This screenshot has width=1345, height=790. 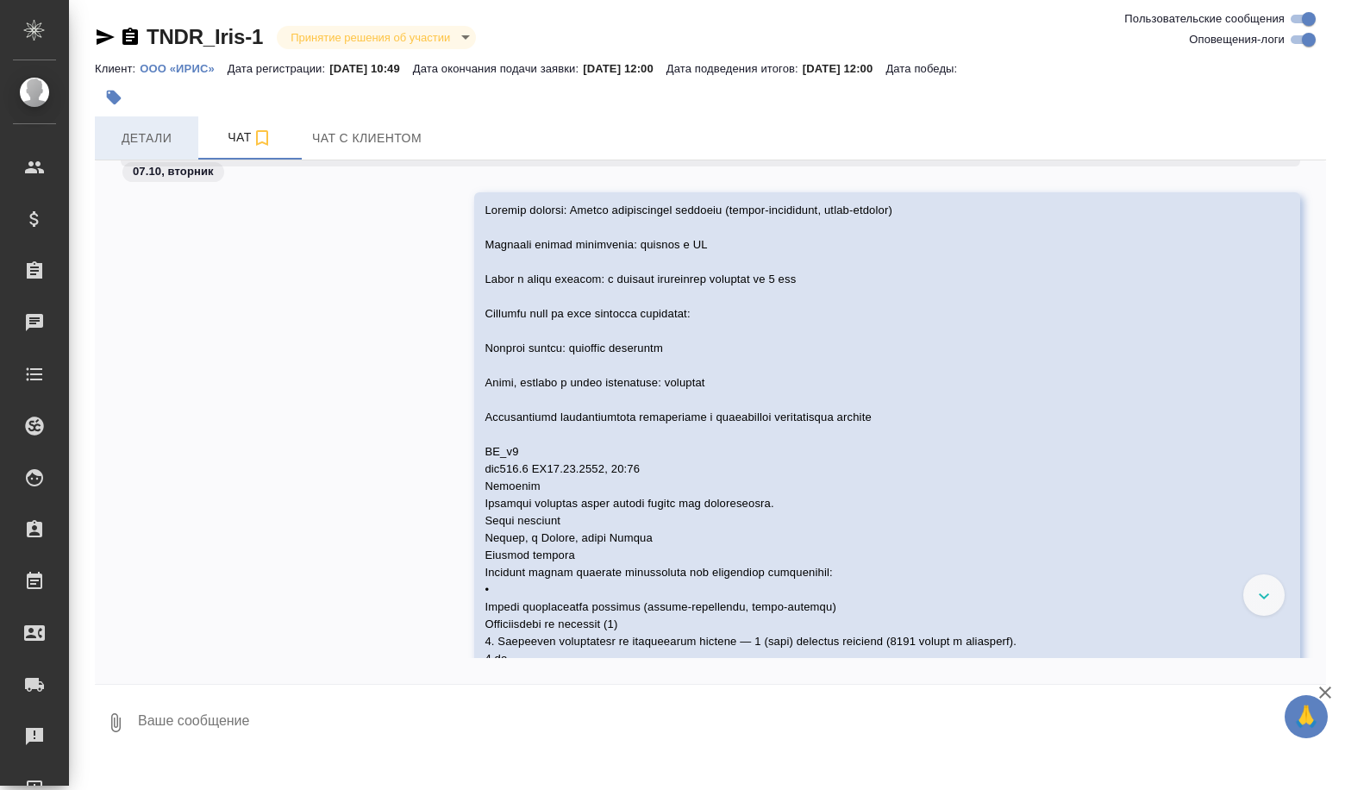 I want to click on a: TNDR_Iris-1, so click(x=204, y=36).